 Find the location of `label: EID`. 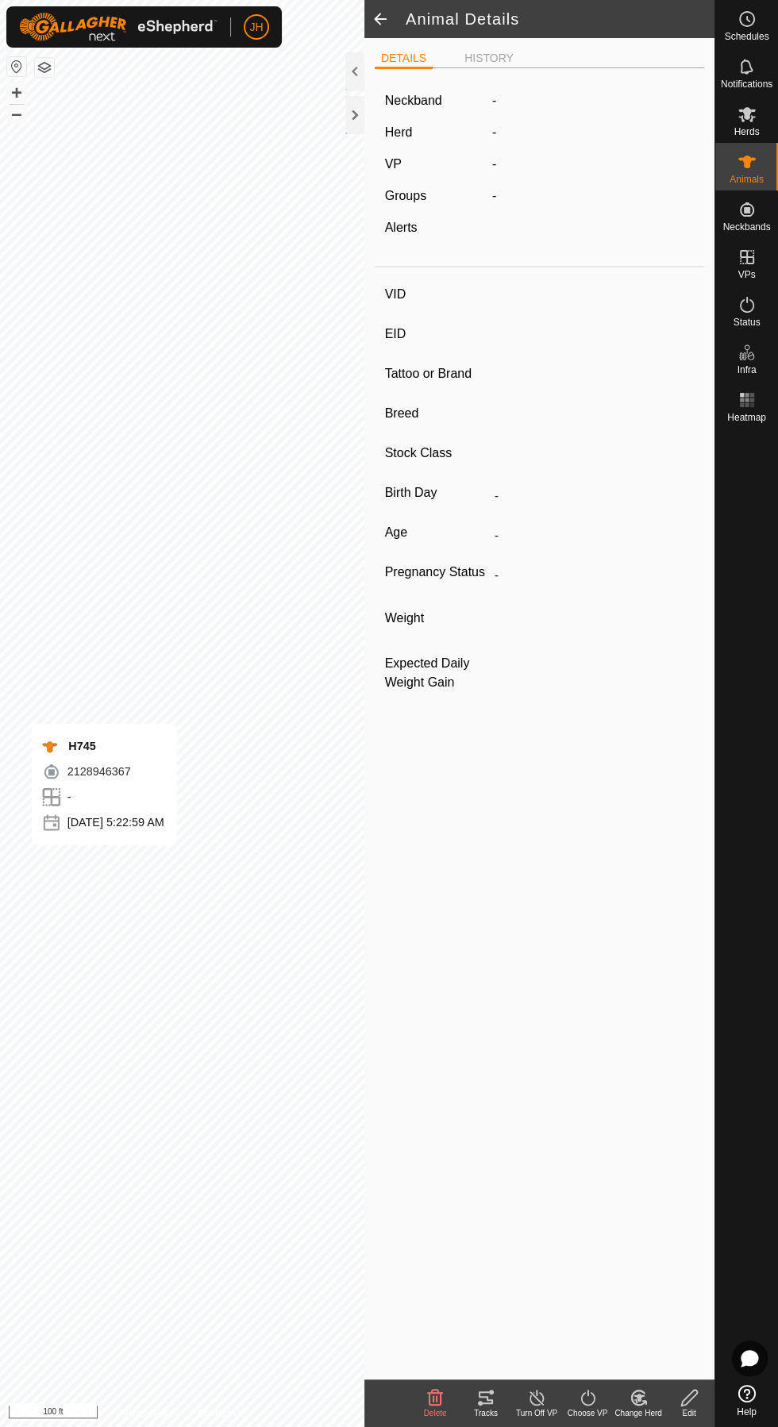

label: EID is located at coordinates (436, 334).